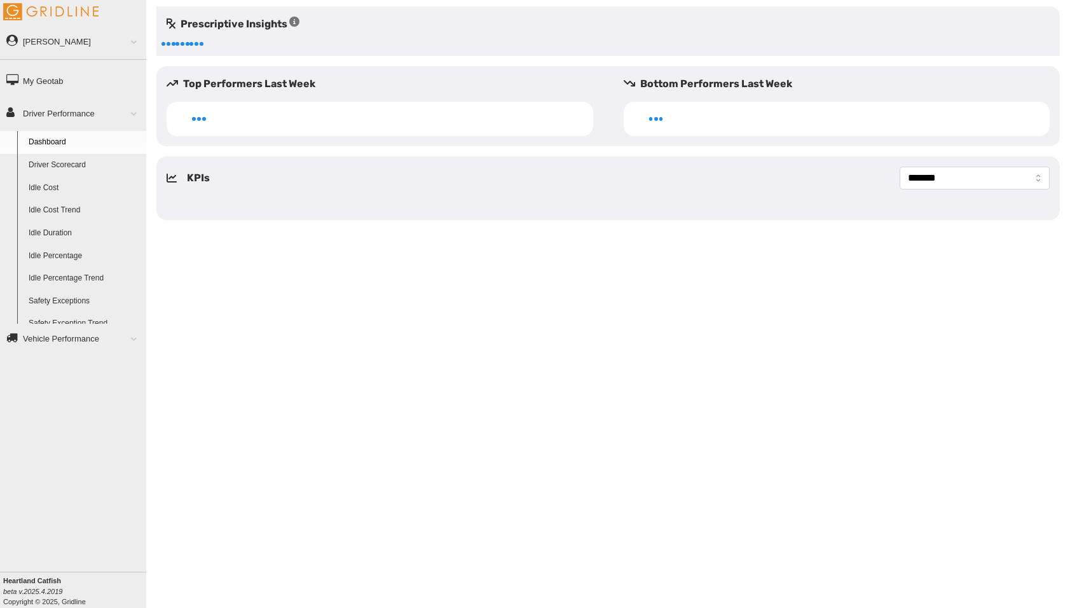  What do you see at coordinates (198, 178) in the screenshot?
I see `h5: KPIs` at bounding box center [198, 178].